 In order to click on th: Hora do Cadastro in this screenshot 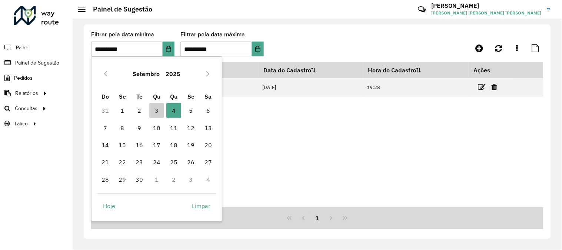, I will do `click(416, 70)`.